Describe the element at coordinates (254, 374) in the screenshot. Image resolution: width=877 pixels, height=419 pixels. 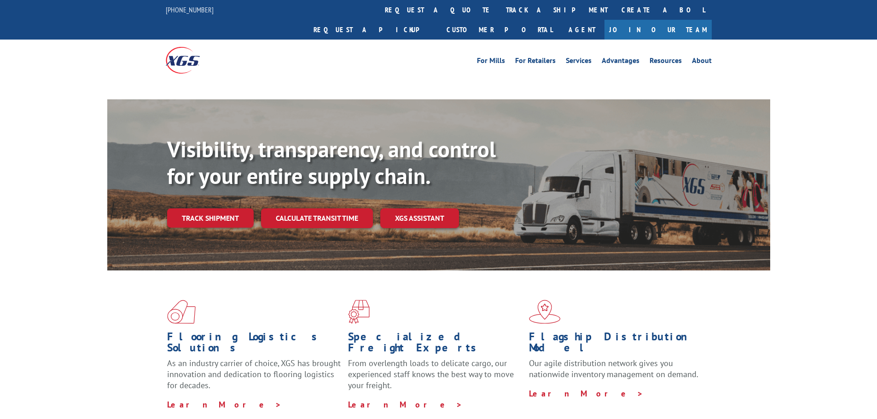
I see `span: As an industry carrier of choice, XGS has brought innovation and dedication to flooring logistics...` at that location.